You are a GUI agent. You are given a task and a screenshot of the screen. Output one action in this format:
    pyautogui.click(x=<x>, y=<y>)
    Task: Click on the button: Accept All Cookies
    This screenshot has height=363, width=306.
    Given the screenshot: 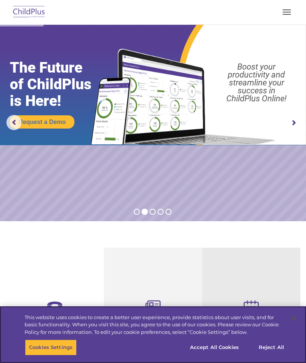 What is the action you would take?
    pyautogui.click(x=214, y=348)
    